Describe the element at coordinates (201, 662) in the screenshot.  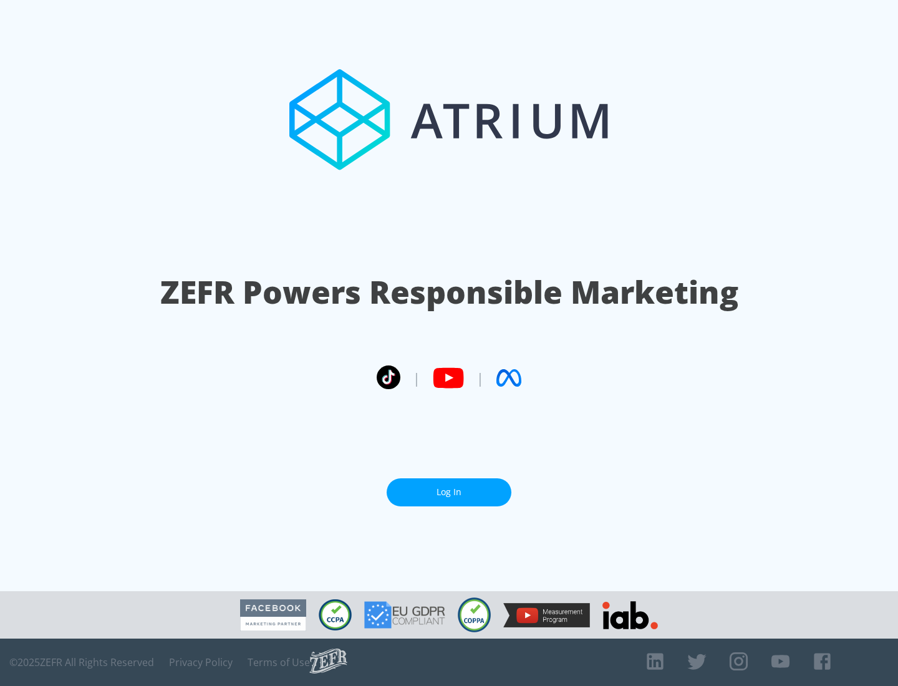
I see `a: Privacy Policy` at that location.